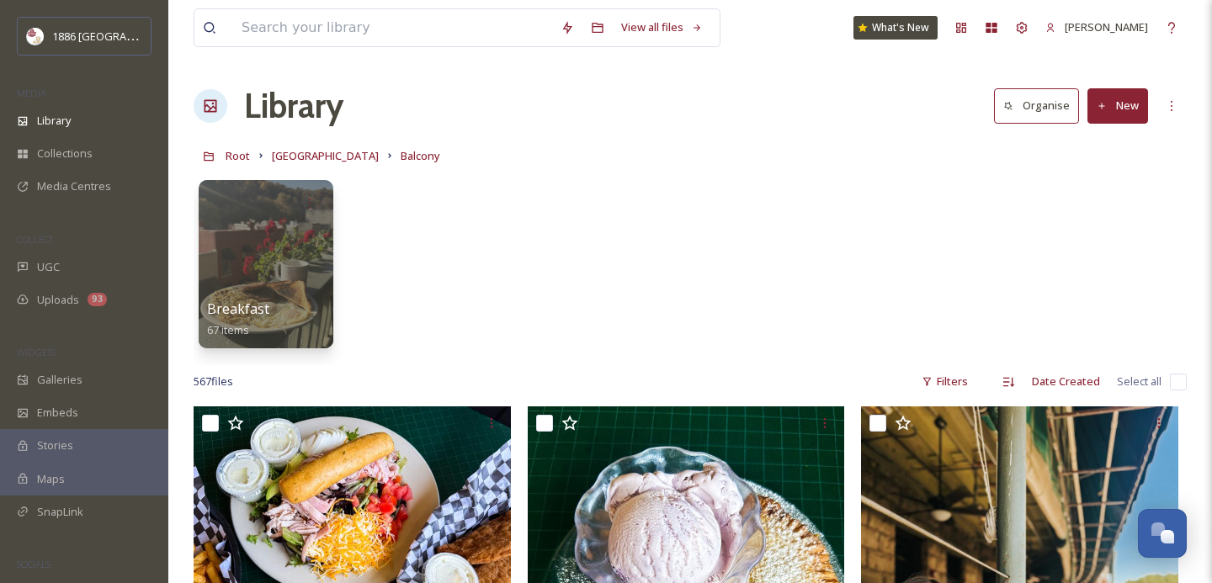 This screenshot has height=583, width=1212. What do you see at coordinates (97, 300) in the screenshot?
I see `div: 93` at bounding box center [97, 300].